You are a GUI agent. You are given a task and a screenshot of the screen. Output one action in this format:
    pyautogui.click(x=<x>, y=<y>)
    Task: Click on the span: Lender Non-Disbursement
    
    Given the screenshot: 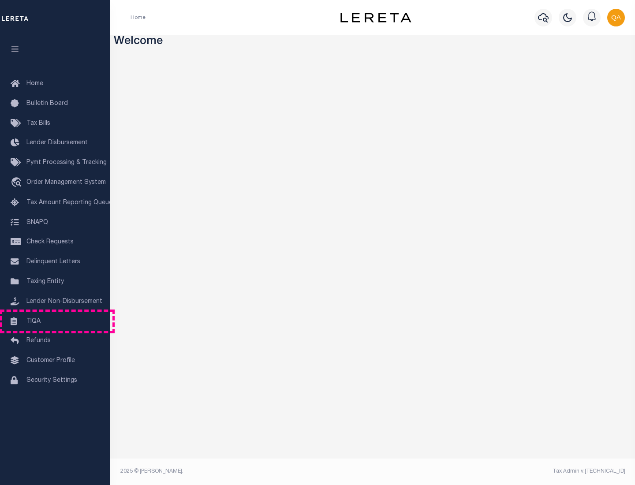 What is the action you would take?
    pyautogui.click(x=64, y=302)
    